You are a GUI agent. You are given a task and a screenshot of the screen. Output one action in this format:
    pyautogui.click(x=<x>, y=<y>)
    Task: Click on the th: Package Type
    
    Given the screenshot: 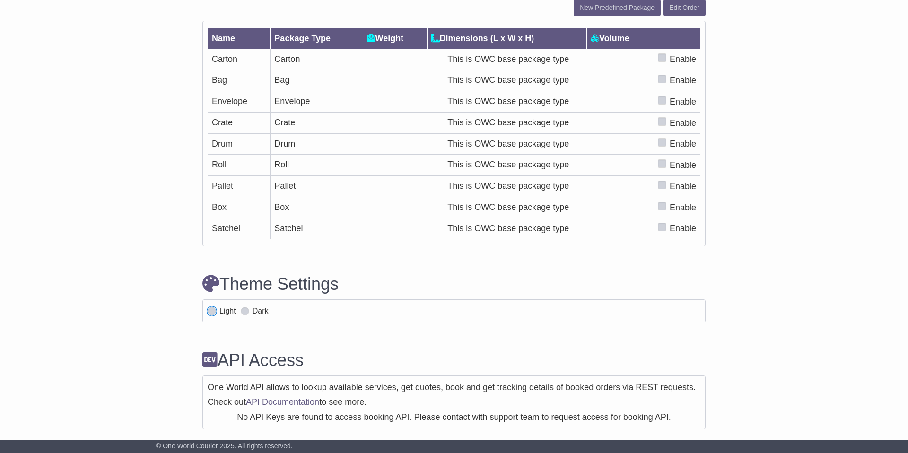 What is the action you would take?
    pyautogui.click(x=316, y=38)
    